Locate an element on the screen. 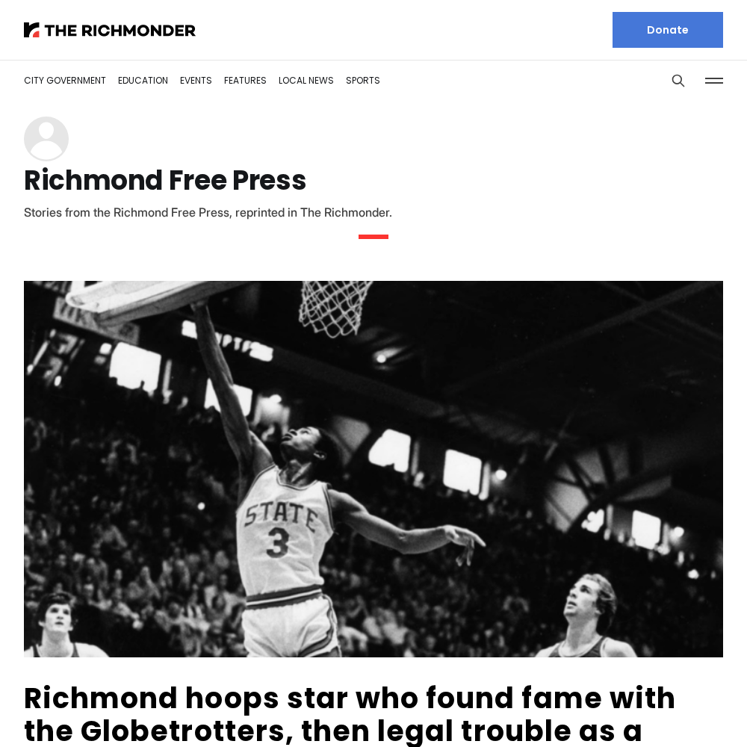 This screenshot has width=747, height=747. a: City Government is located at coordinates (65, 80).